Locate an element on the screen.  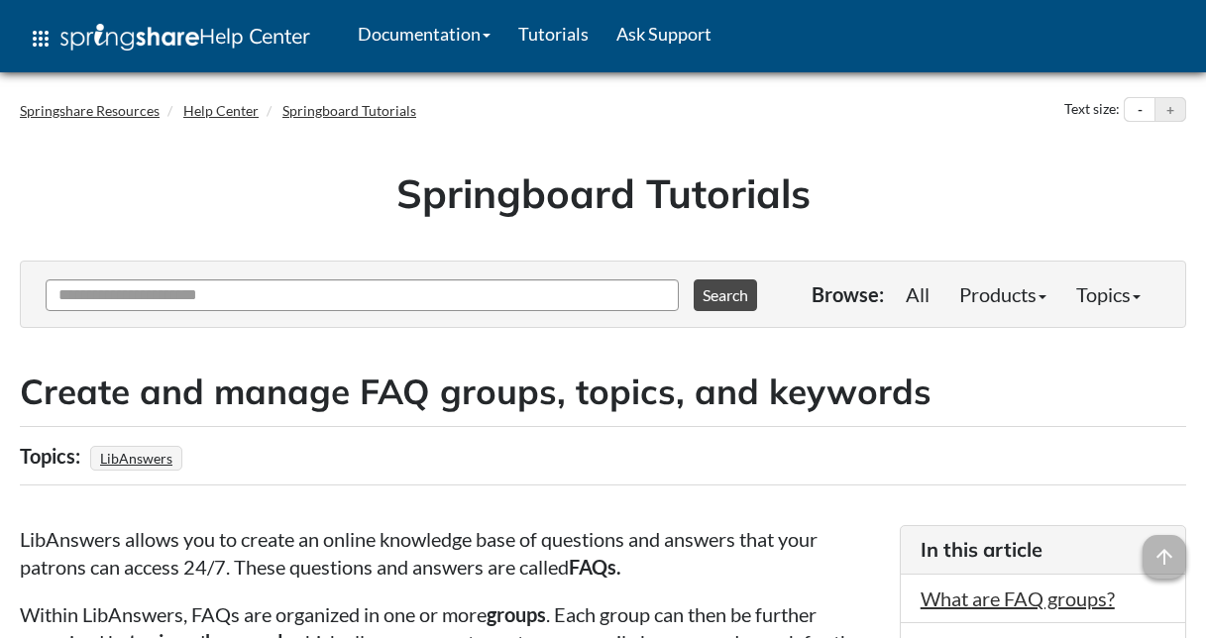
h1: Springboard Tutorials is located at coordinates (603, 193).